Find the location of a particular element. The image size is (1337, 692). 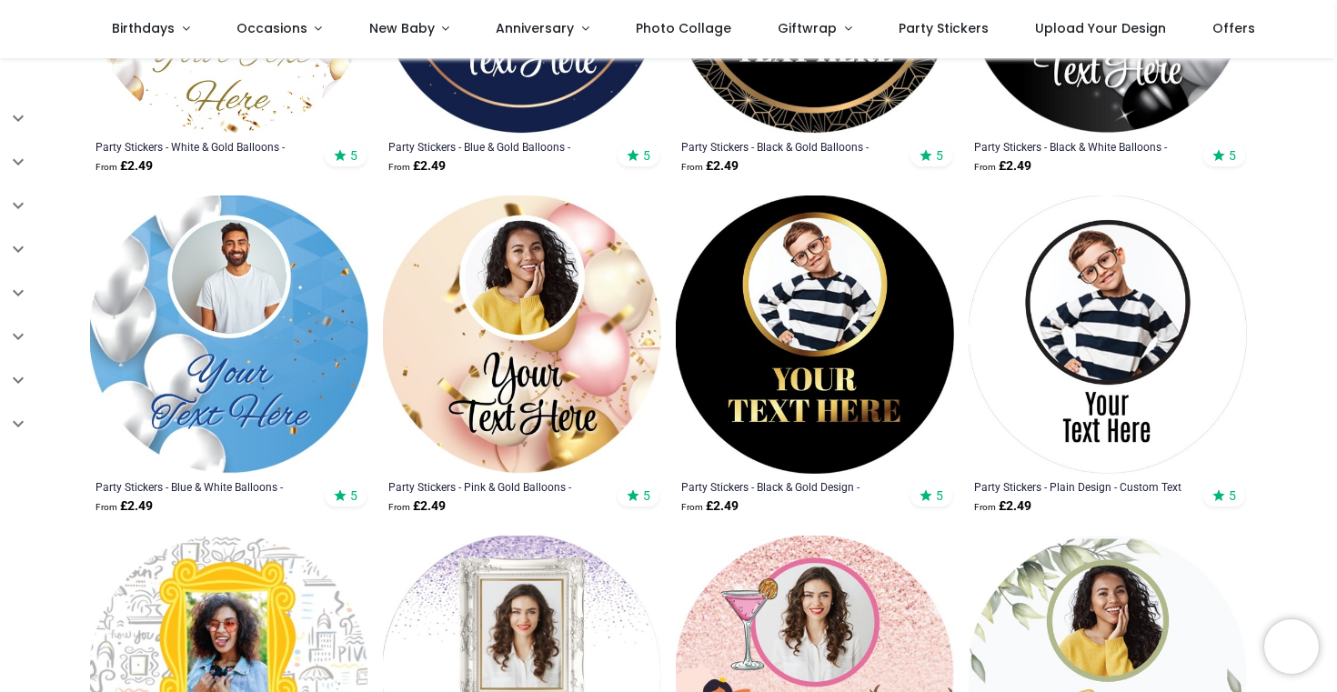

div: Party Stickers - Black & Gold Design - Custom Text is located at coordinates (788, 487).